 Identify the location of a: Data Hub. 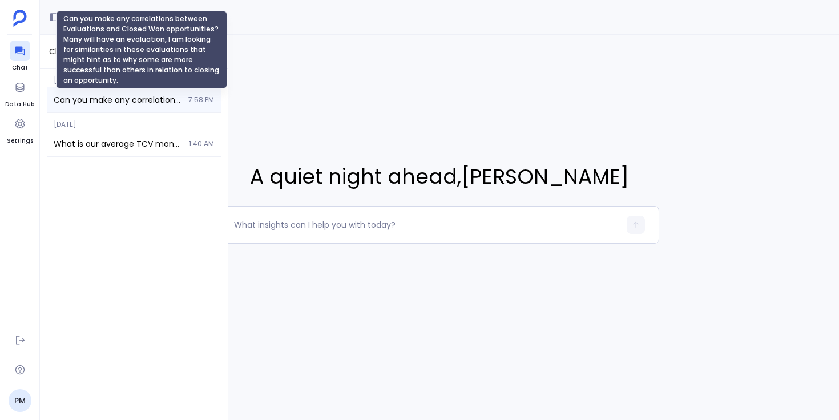
(19, 93).